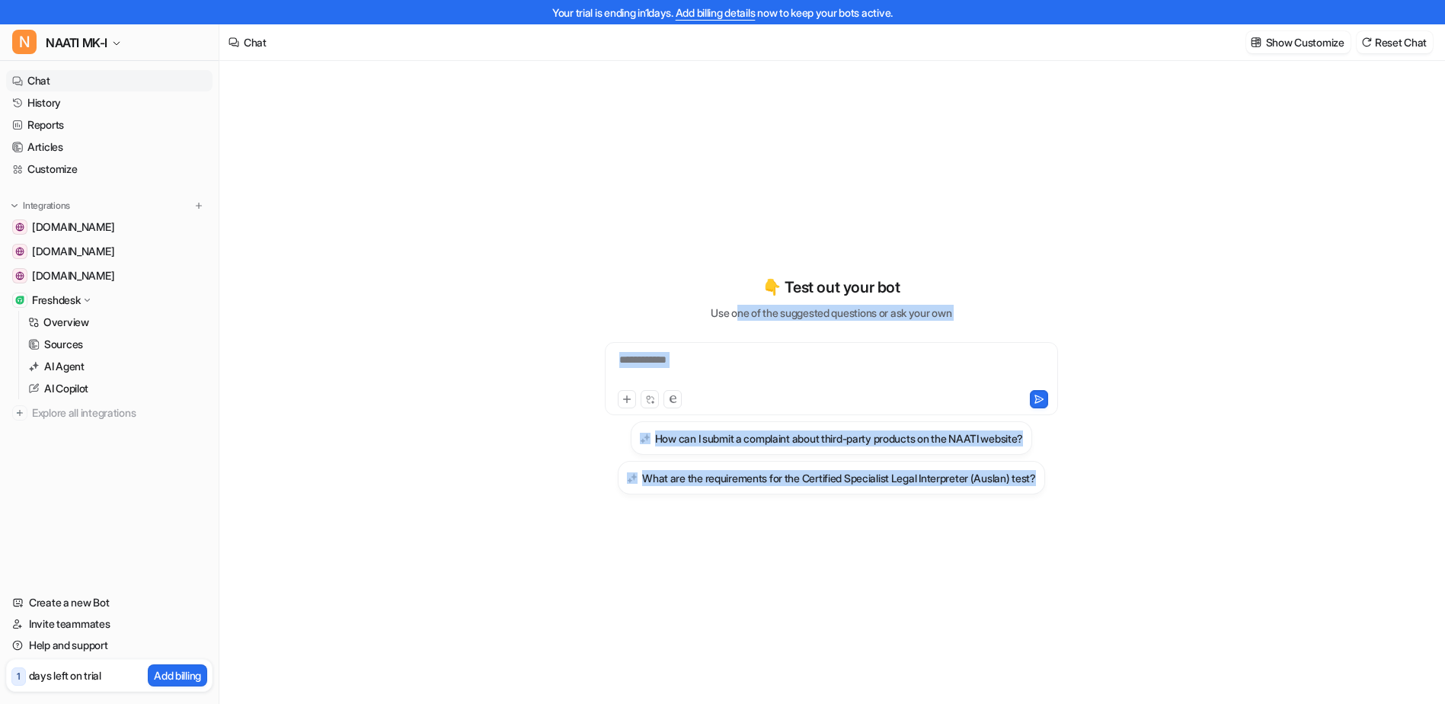 The height and width of the screenshot is (704, 1445). What do you see at coordinates (20, 227) in the screenshot?
I see `img: www.naati.com.au` at bounding box center [20, 227].